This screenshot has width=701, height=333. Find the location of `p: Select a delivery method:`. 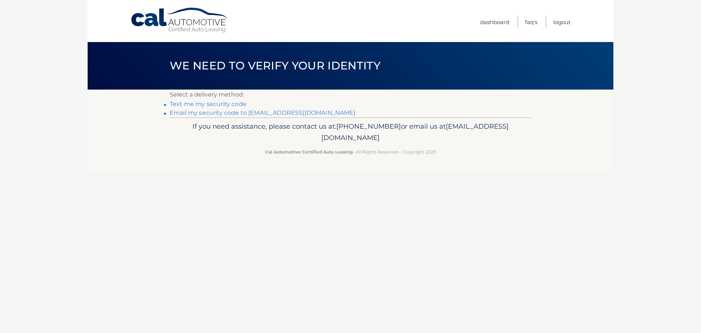

p: Select a delivery method: is located at coordinates (351, 95).